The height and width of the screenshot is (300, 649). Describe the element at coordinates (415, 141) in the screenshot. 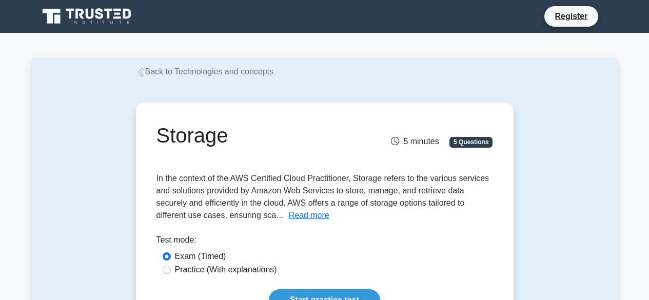

I see `span: 5 minutes` at that location.